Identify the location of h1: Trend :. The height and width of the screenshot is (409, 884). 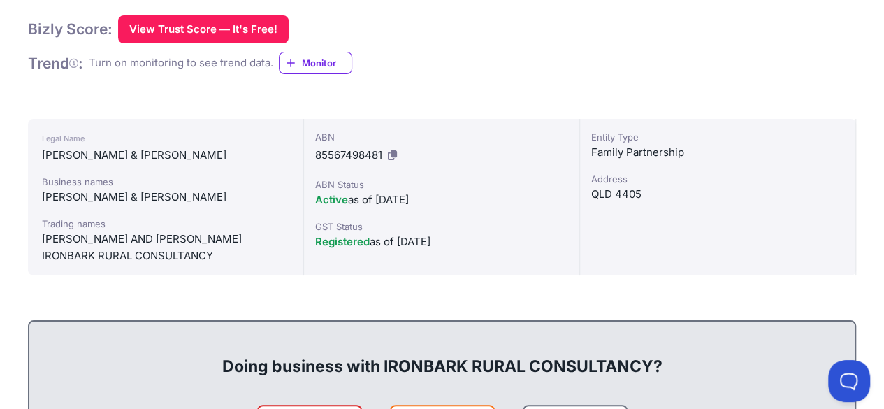
(55, 63).